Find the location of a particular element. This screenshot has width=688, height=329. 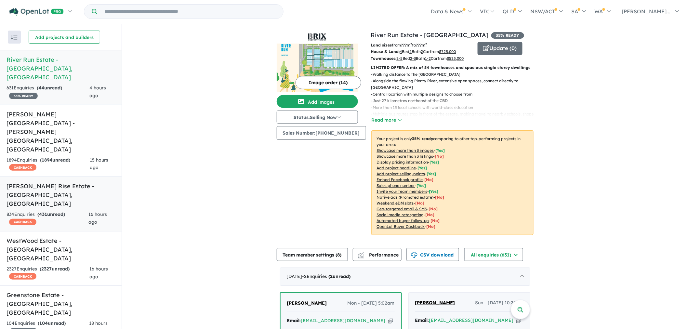

button: Image order (14) is located at coordinates (328, 83).